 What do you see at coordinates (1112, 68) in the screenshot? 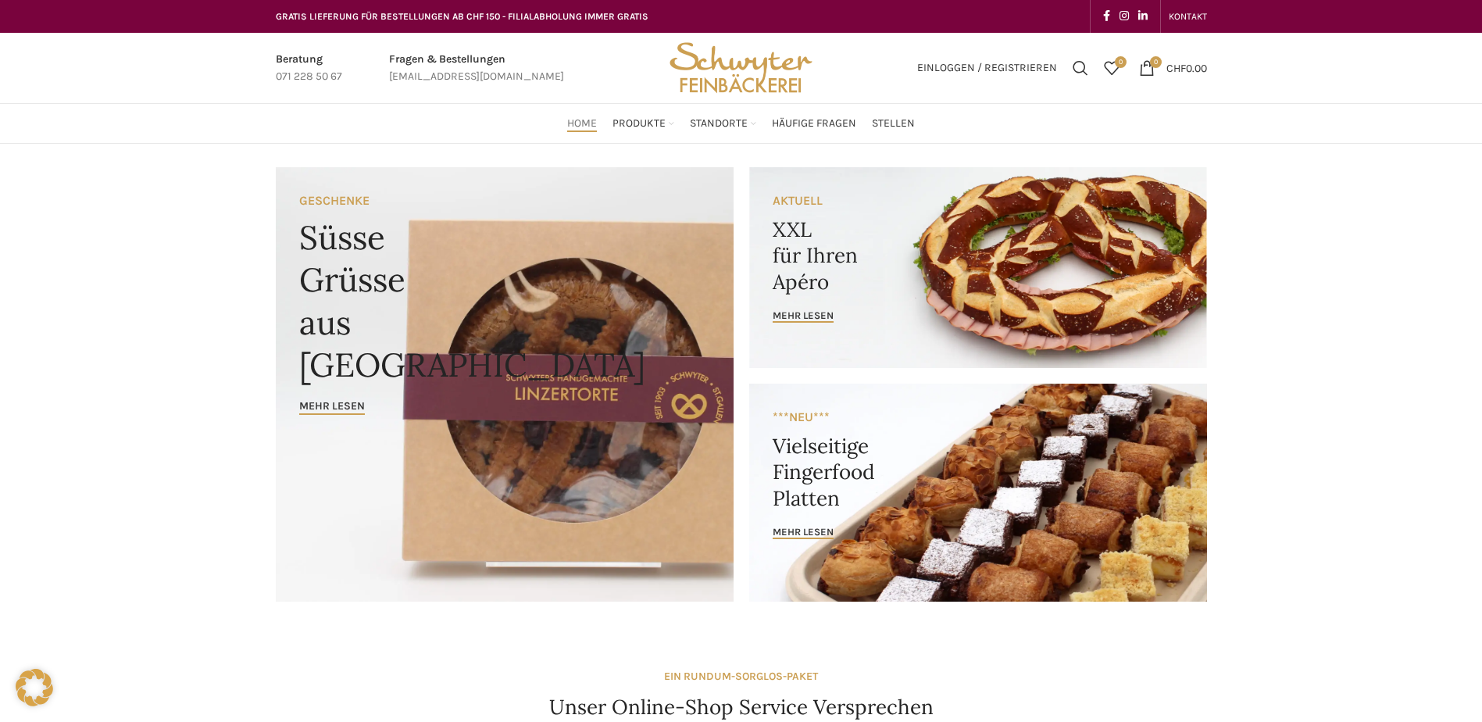
I see `a: 0` at bounding box center [1112, 68].